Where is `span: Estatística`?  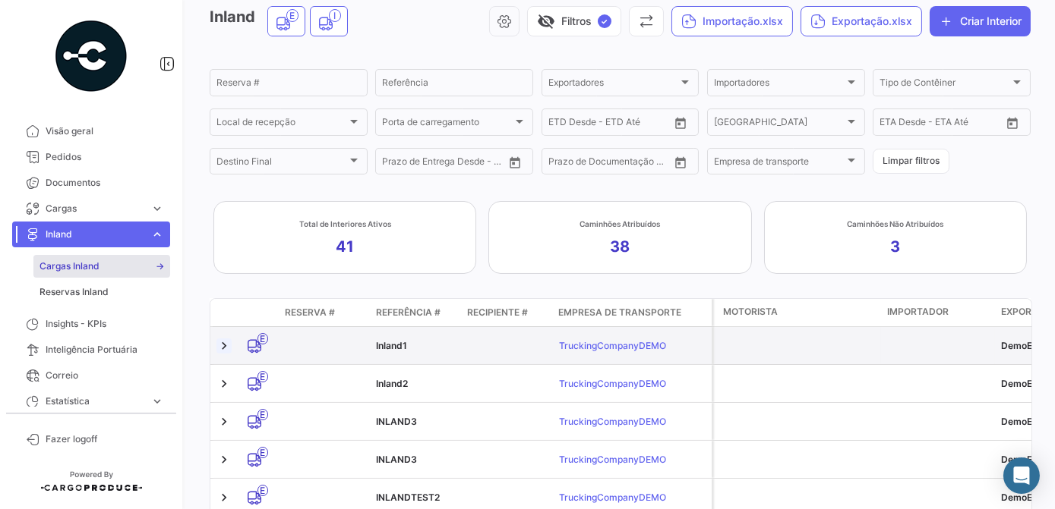
span: Estatística is located at coordinates (95, 402).